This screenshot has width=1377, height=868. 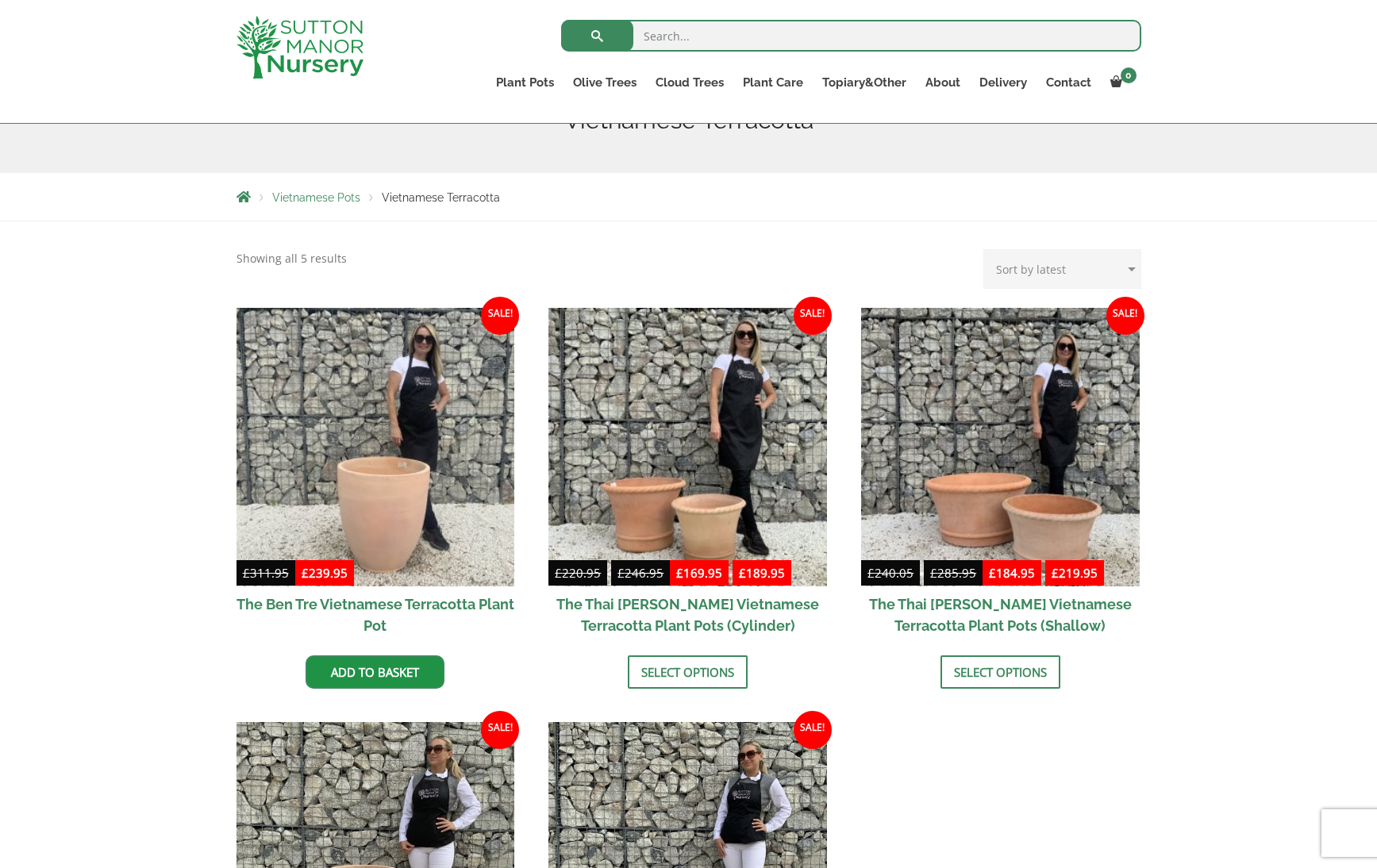 I want to click on bdi: 169.95, so click(x=699, y=573).